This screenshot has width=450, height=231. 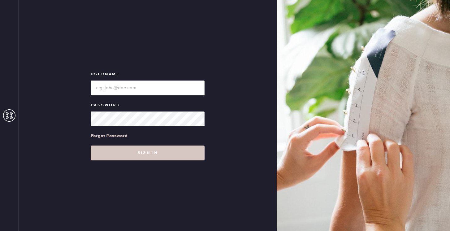 What do you see at coordinates (109, 136) in the screenshot?
I see `div: Forgot Password` at bounding box center [109, 136].